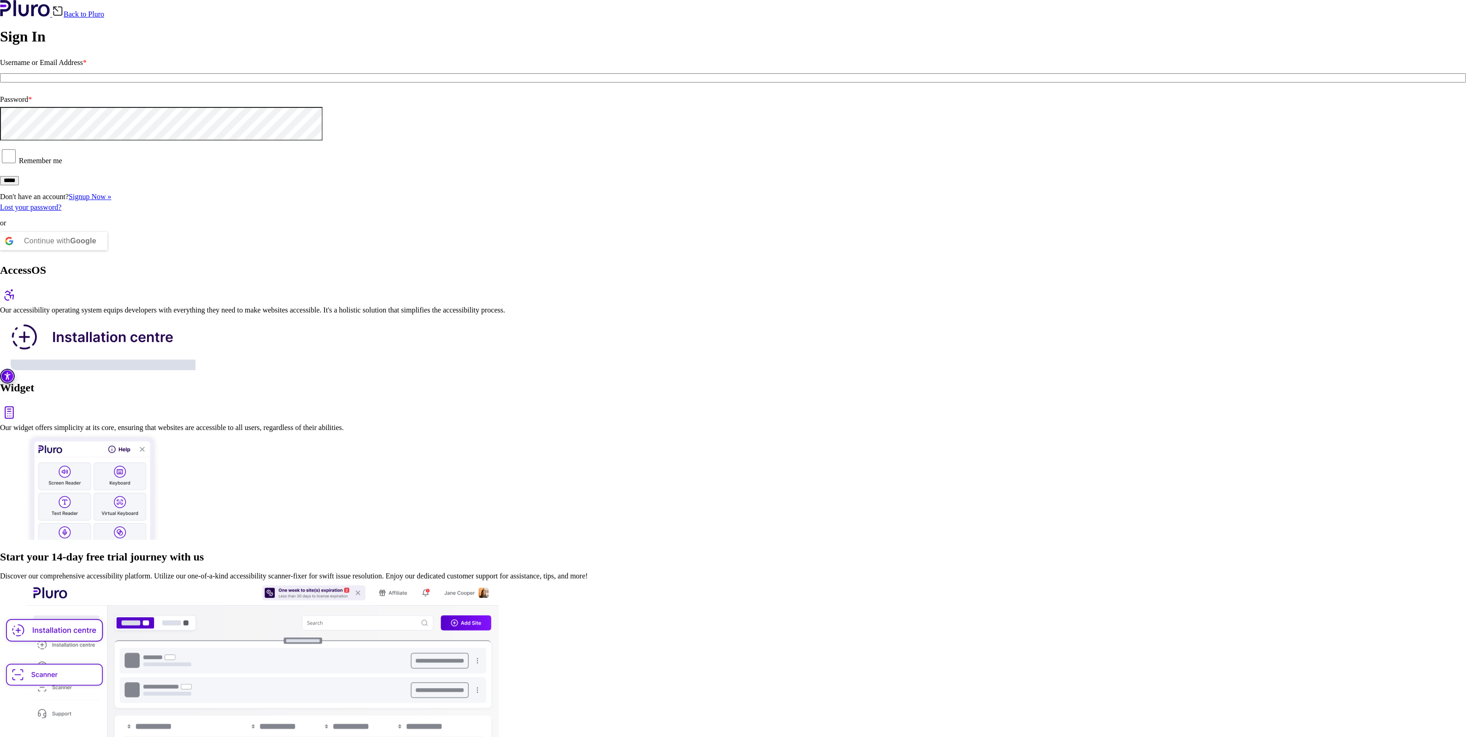  I want to click on a: Back to Pluro, so click(78, 14).